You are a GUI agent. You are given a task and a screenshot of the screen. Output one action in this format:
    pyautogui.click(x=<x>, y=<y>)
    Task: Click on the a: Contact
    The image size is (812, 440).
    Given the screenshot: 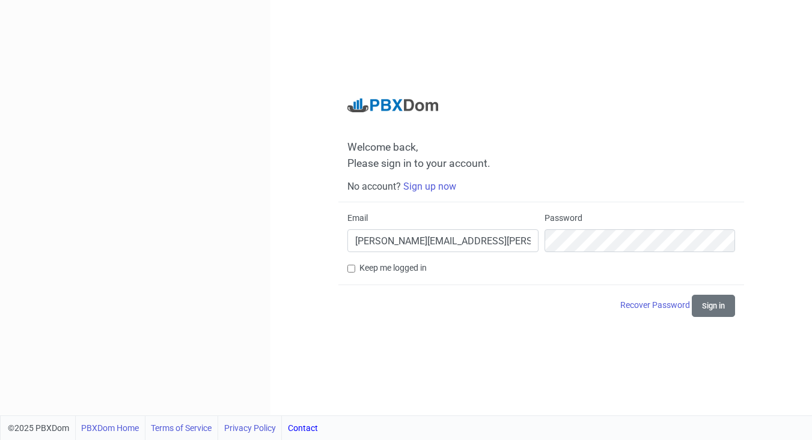 What is the action you would take?
    pyautogui.click(x=303, y=428)
    